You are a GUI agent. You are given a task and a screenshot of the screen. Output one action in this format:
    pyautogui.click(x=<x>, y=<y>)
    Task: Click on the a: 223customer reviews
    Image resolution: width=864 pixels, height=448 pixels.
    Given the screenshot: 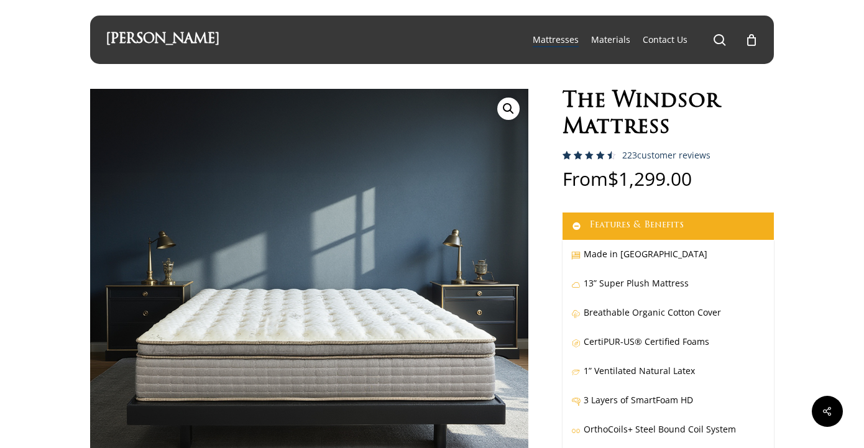 What is the action you would take?
    pyautogui.click(x=666, y=155)
    